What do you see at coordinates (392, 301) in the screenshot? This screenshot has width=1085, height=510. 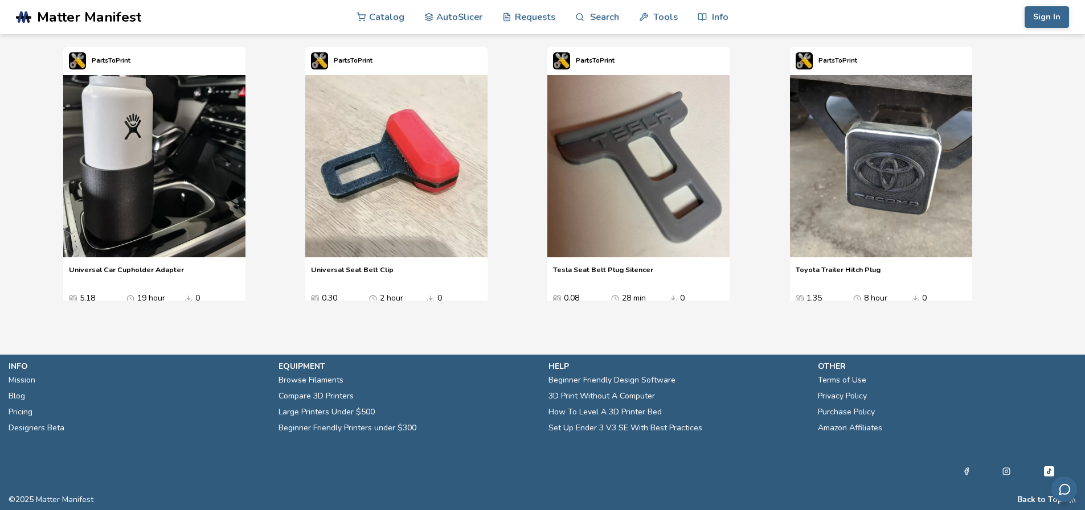 I see `div: 2 hour` at bounding box center [392, 301].